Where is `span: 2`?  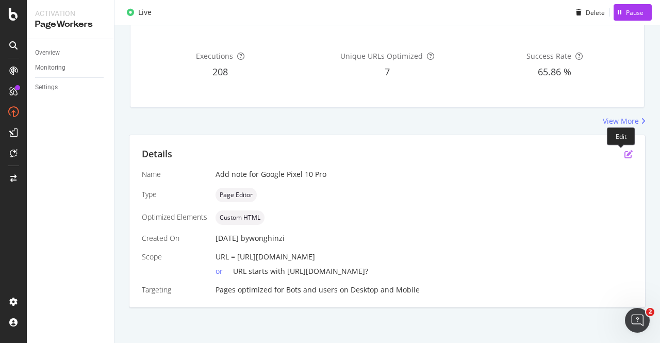
span: 2 is located at coordinates (650, 312).